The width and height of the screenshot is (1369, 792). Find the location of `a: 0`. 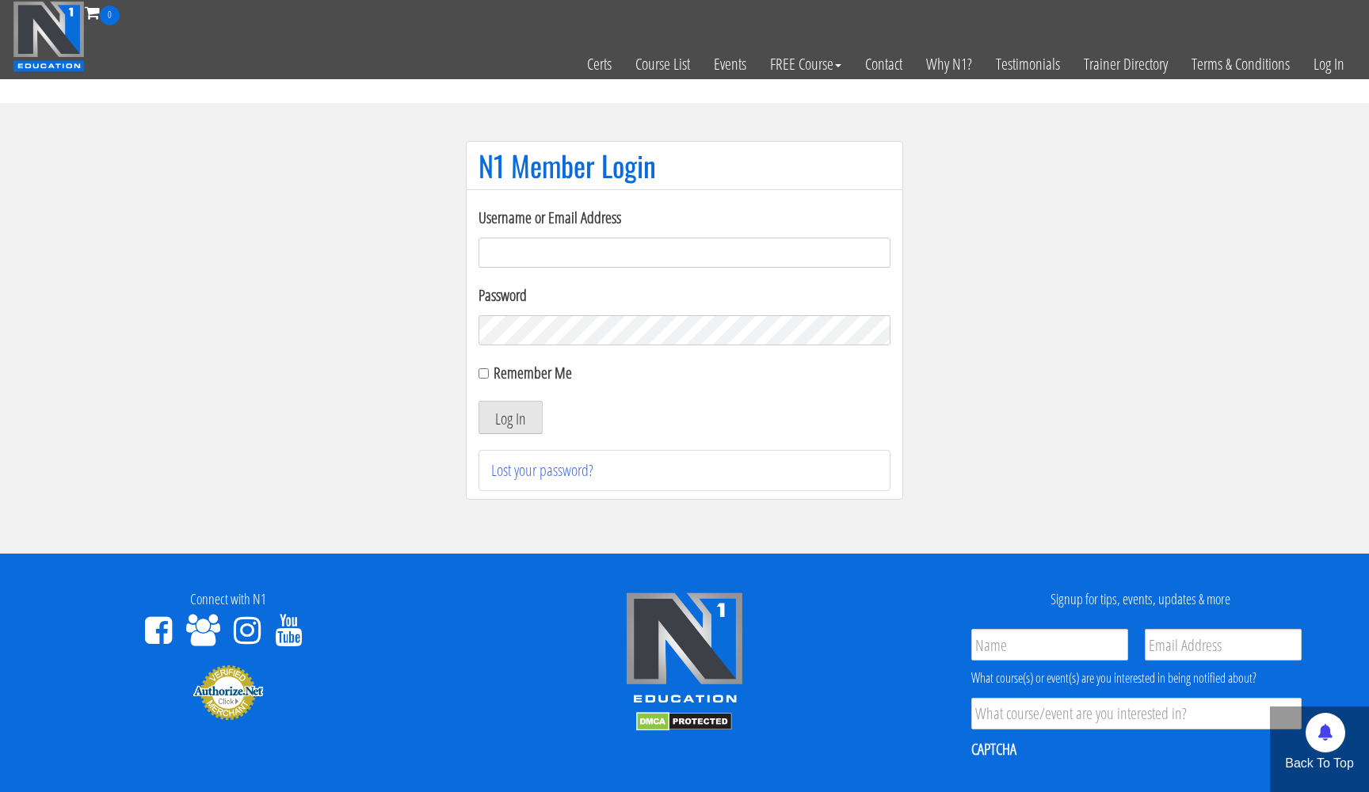

a: 0 is located at coordinates (102, 12).